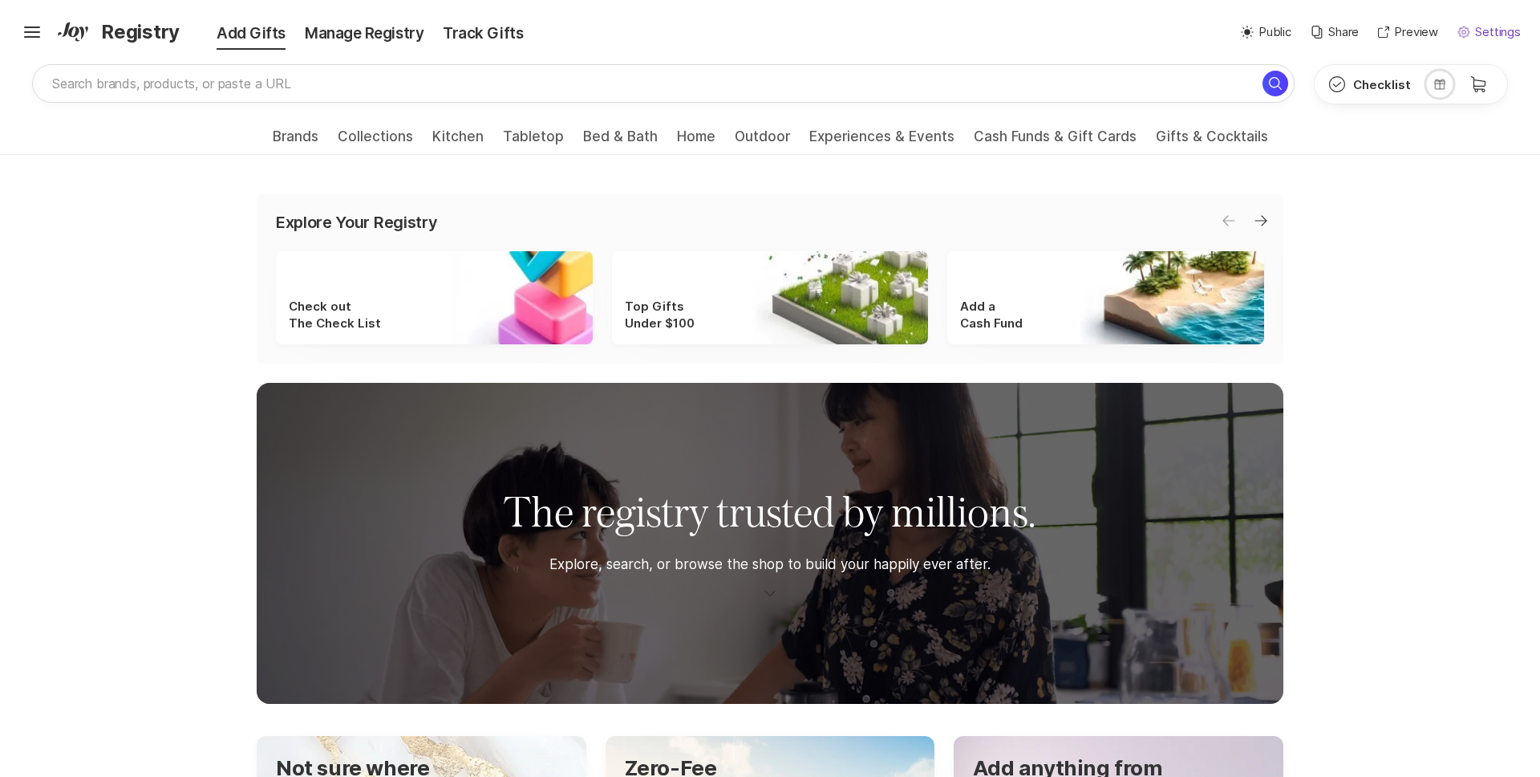 This screenshot has width=1540, height=777. I want to click on a: Home, so click(696, 141).